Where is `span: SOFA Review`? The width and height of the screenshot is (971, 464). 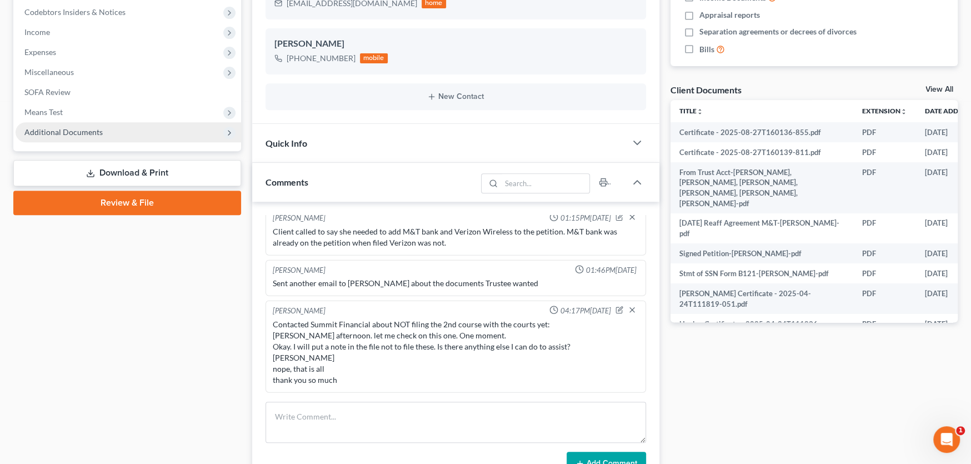
span: SOFA Review is located at coordinates (47, 92).